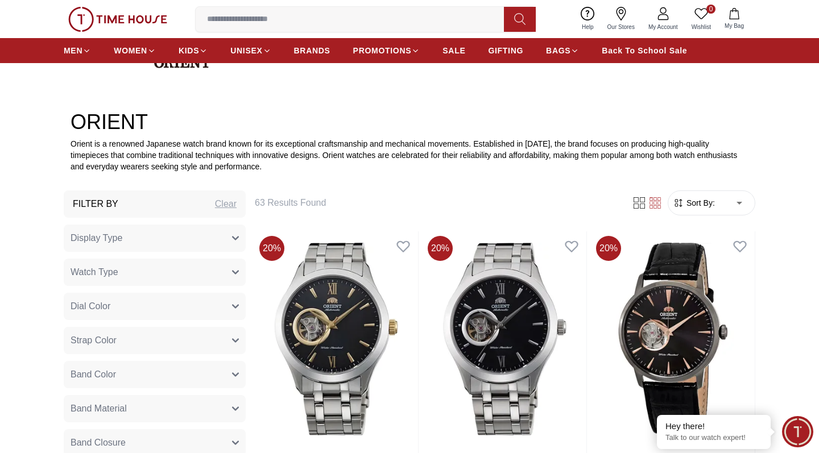 Image resolution: width=819 pixels, height=453 pixels. What do you see at coordinates (734, 19) in the screenshot?
I see `button: My Bag` at bounding box center [734, 19].